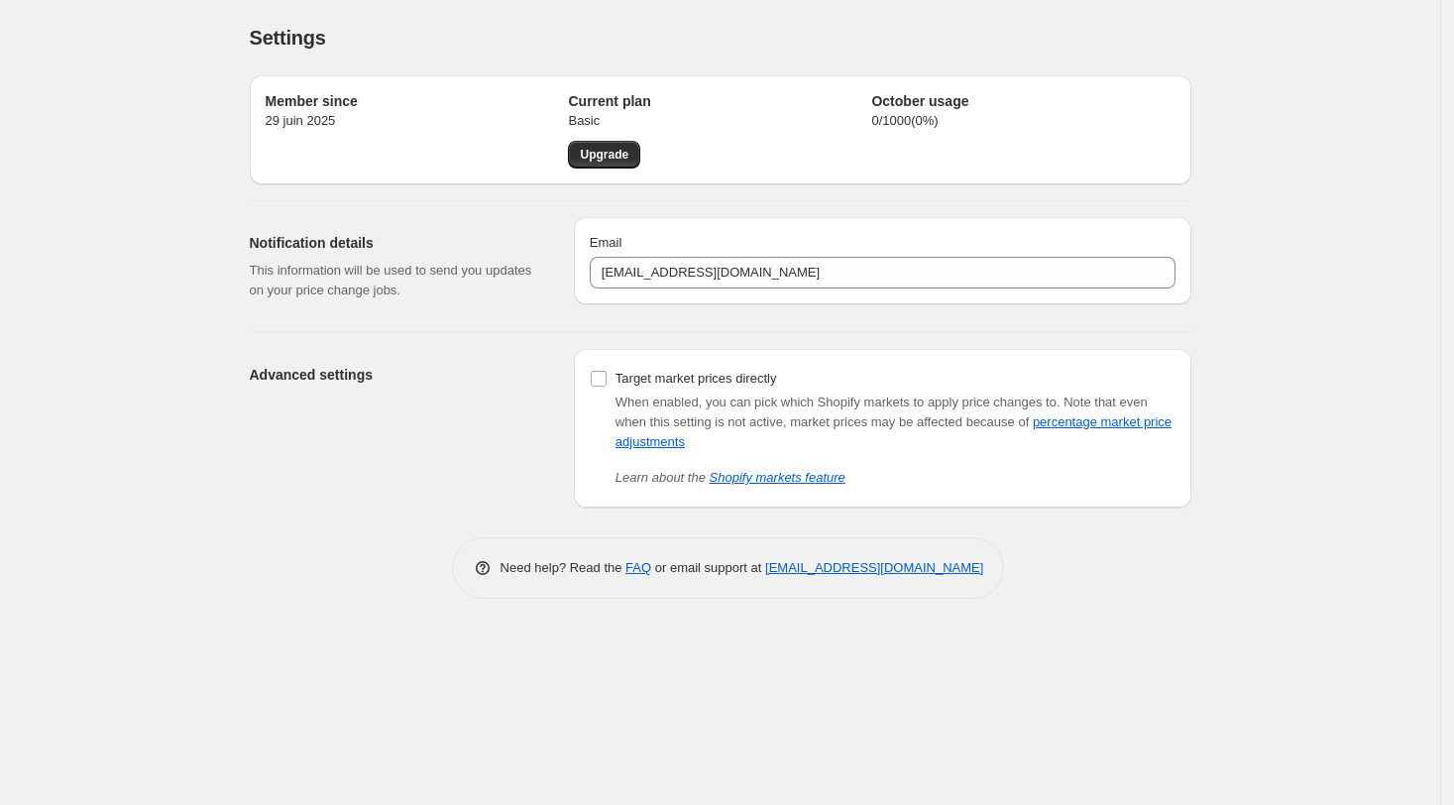 The width and height of the screenshot is (1454, 805). I want to click on span: Note that even when this setting is not active, market prices may be affected because of, so click(893, 421).